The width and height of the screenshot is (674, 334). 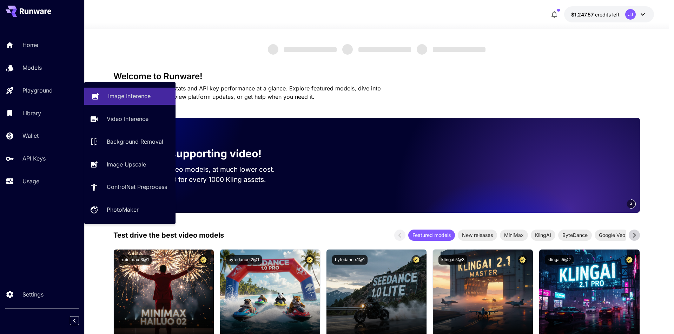 What do you see at coordinates (126, 165) in the screenshot?
I see `p: Image Upscale` at bounding box center [126, 165].